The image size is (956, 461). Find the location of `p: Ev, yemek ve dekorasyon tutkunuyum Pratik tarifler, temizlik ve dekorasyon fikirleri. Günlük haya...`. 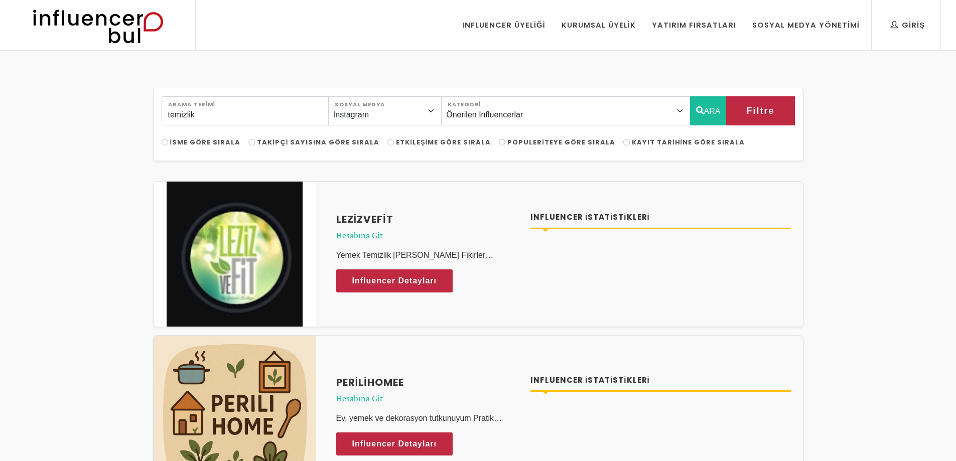

p: Ev, yemek ve dekorasyon tutkunuyum Pratik tarifler, temizlik ve dekorasyon fikirleri. Günlük haya... is located at coordinates (428, 419).